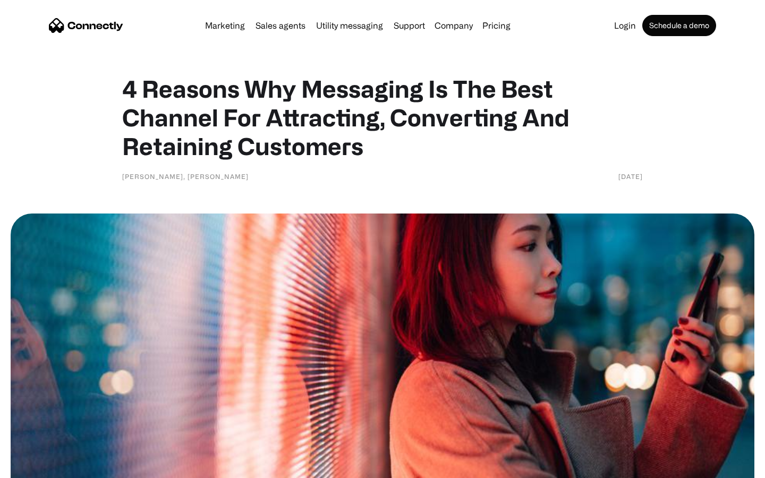 This screenshot has height=478, width=765. Describe the element at coordinates (86, 26) in the screenshot. I see `a: home` at that location.